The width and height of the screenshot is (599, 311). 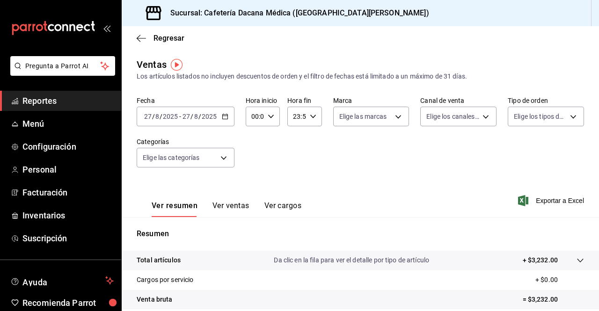 What do you see at coordinates (551, 201) in the screenshot?
I see `span: Exportar a Excel` at bounding box center [551, 201].